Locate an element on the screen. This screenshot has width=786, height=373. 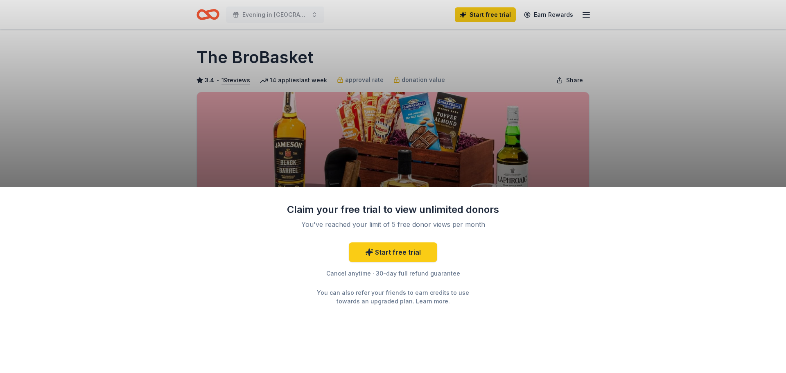
a: Learn more is located at coordinates (432, 301).